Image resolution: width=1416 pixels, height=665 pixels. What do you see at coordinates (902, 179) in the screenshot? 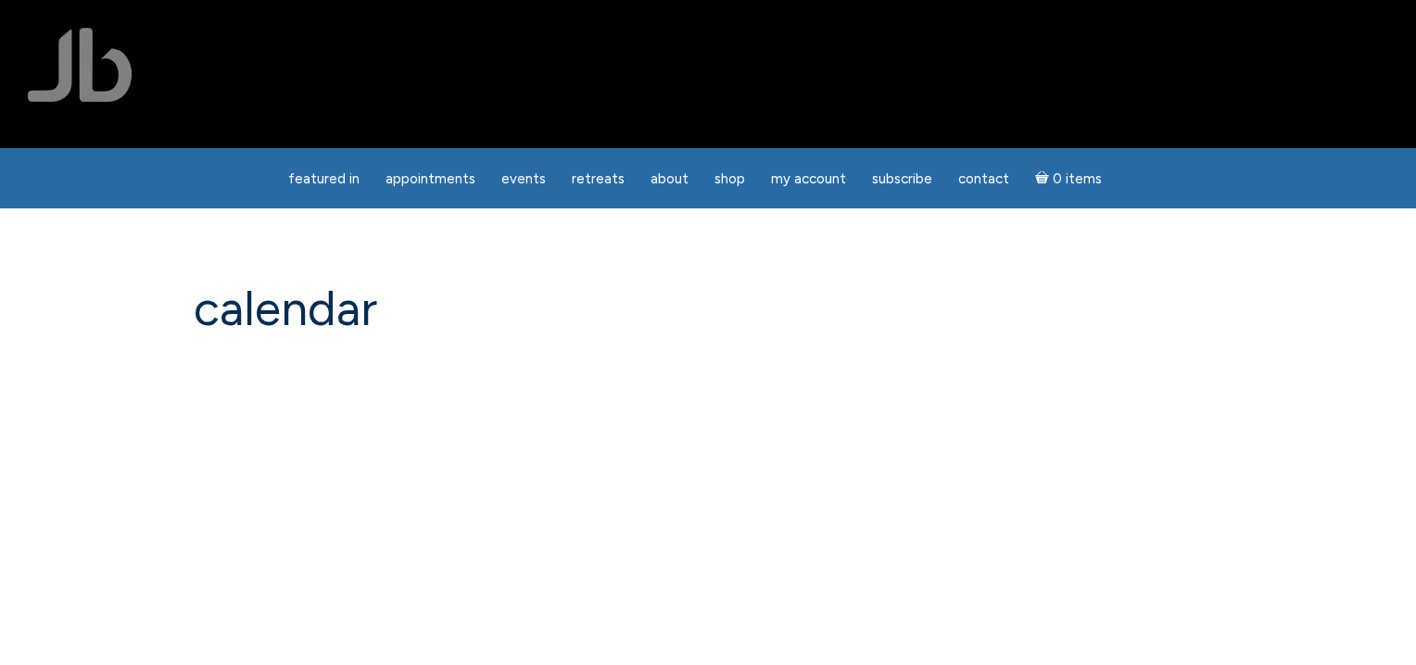
I see `span: Subscribe` at bounding box center [902, 179].